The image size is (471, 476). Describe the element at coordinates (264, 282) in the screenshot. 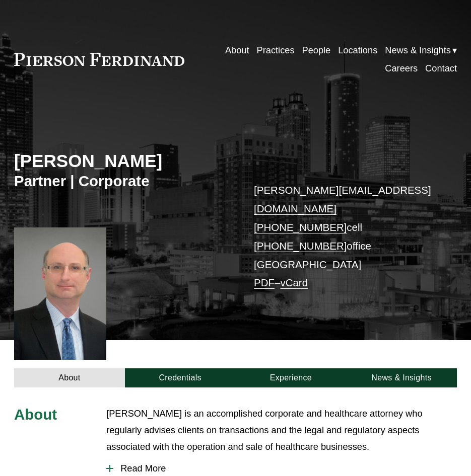

I see `a: PDF` at that location.